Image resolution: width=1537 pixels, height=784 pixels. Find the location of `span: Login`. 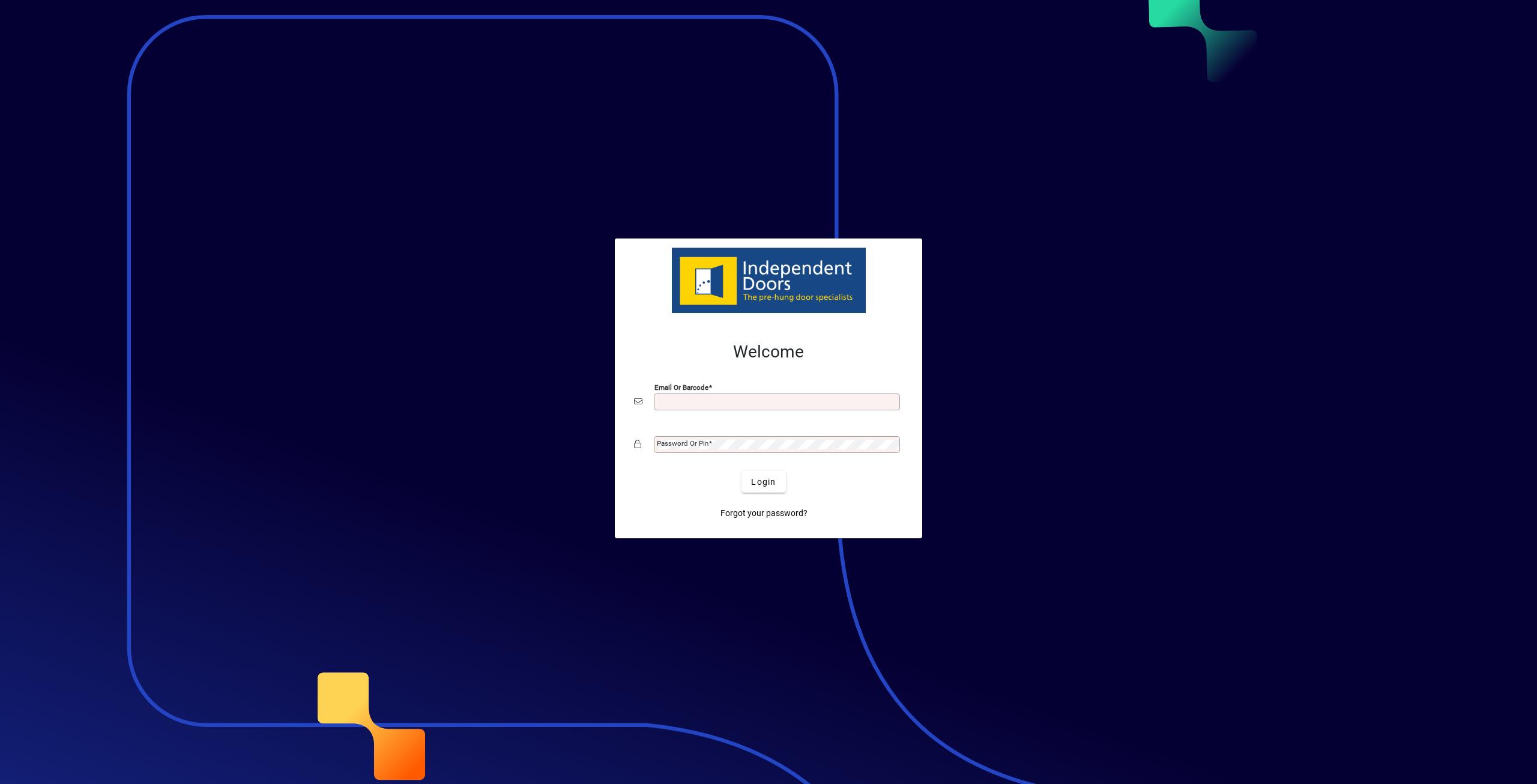

span: Login is located at coordinates (763, 482).